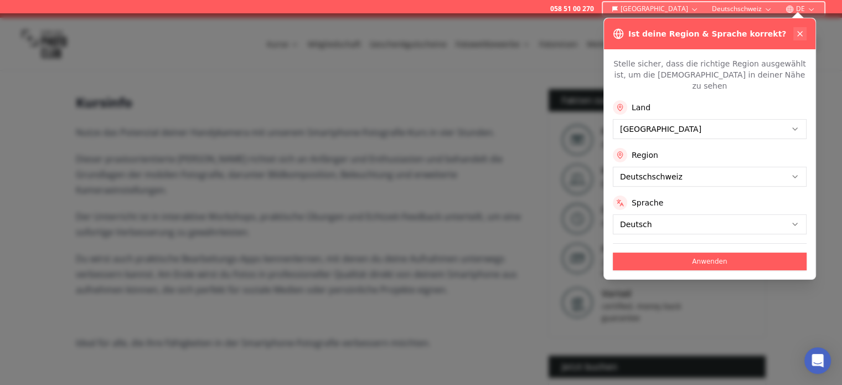 Image resolution: width=842 pixels, height=385 pixels. I want to click on button: DE, so click(800, 9).